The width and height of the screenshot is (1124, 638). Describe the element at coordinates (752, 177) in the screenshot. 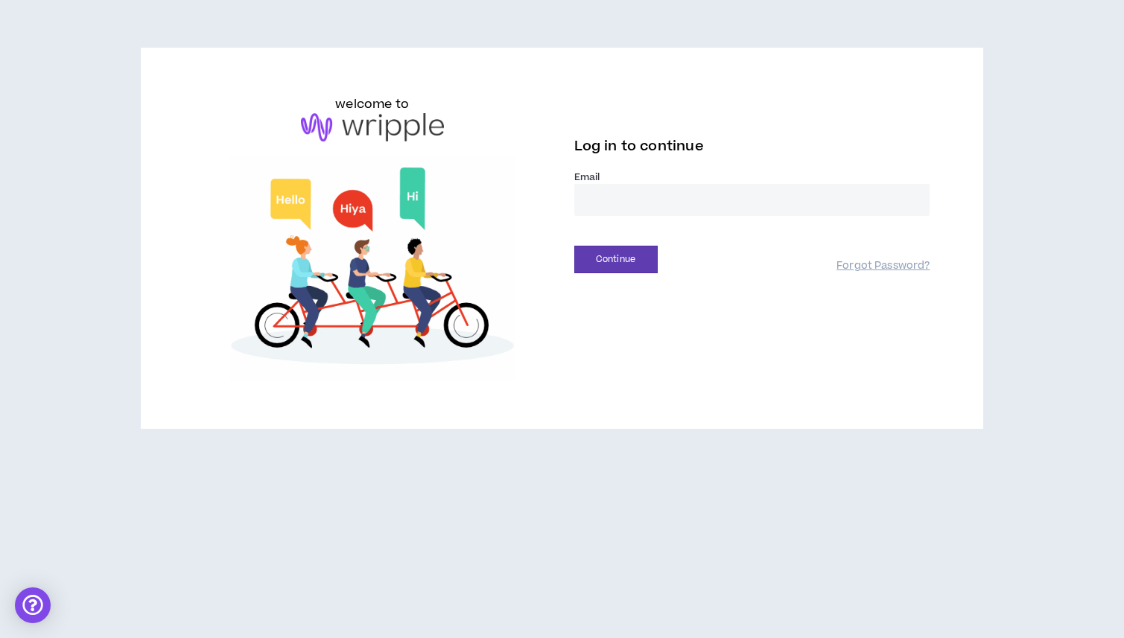

I see `label: Email` at that location.